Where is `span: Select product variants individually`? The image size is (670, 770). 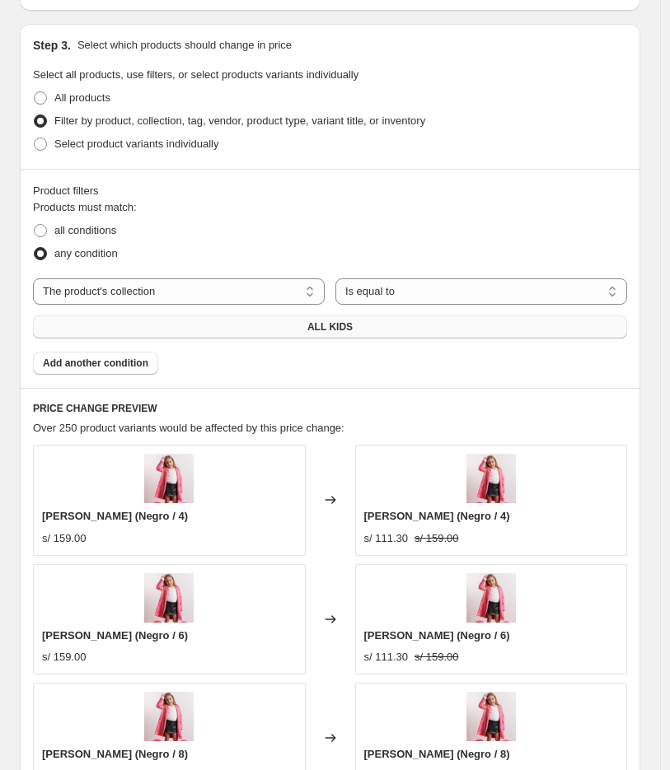 span: Select product variants individually is located at coordinates (136, 143).